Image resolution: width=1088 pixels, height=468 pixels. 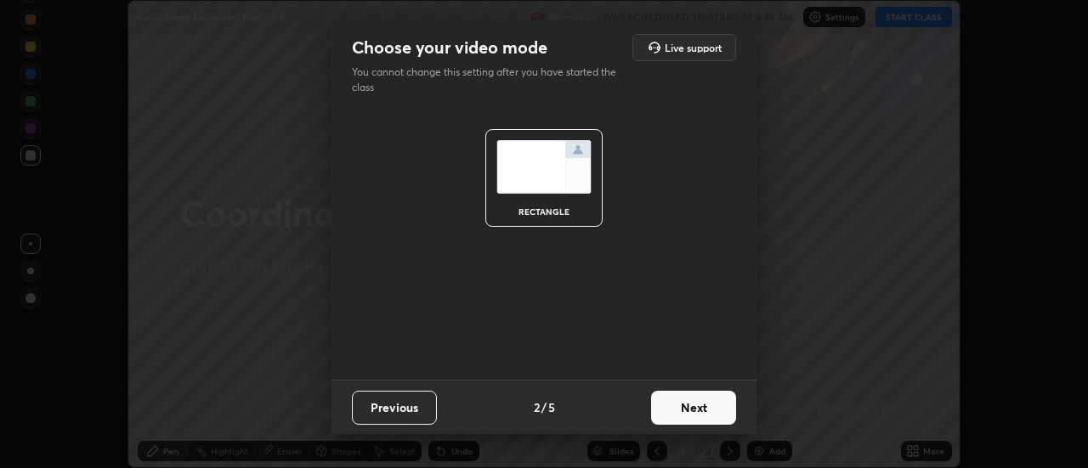 What do you see at coordinates (544, 212) in the screenshot?
I see `div: rectangle` at bounding box center [544, 212].